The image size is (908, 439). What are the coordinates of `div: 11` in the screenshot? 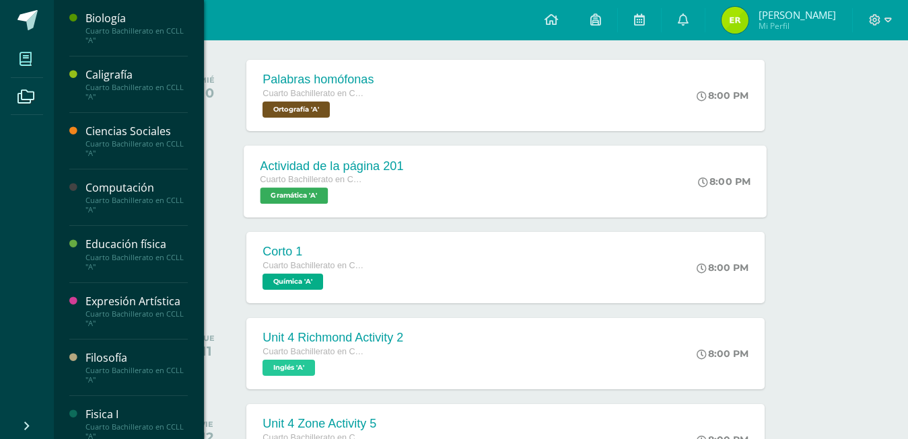 It's located at (207, 351).